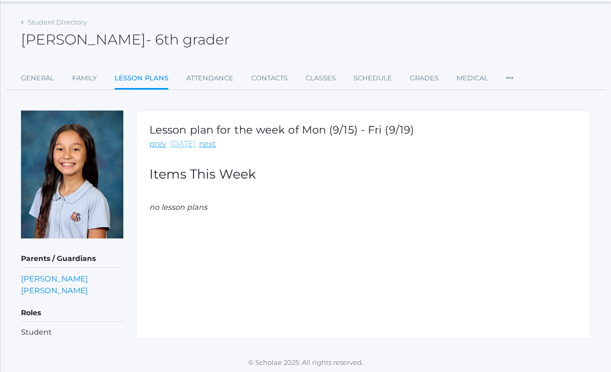 The width and height of the screenshot is (611, 372). Describe the element at coordinates (188, 39) in the screenshot. I see `span: - 6th grader` at that location.